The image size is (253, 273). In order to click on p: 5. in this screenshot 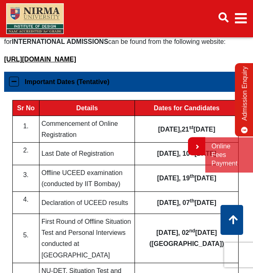, I will do `click(26, 235)`.